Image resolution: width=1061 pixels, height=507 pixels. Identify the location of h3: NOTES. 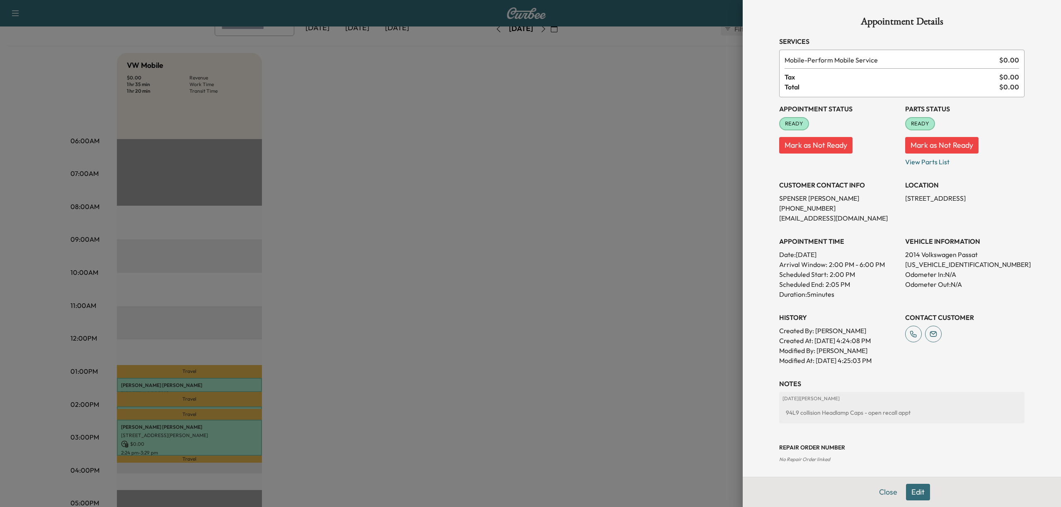
(901, 384).